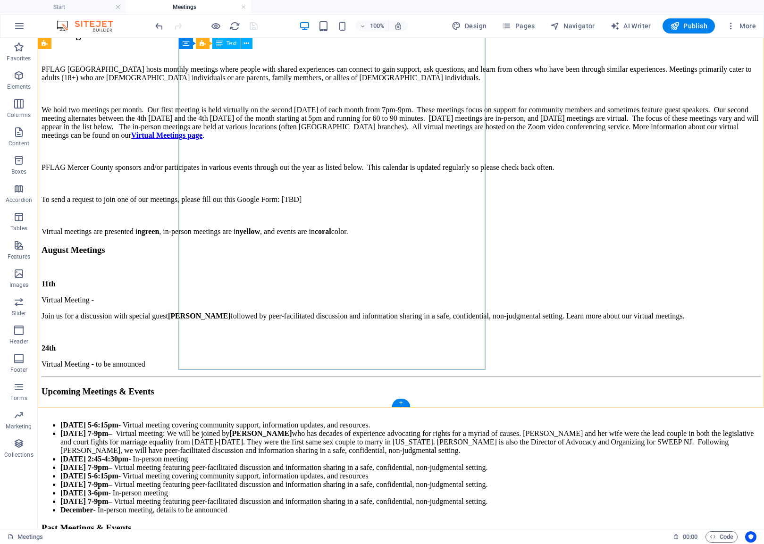  Describe the element at coordinates (25, 537) in the screenshot. I see `a: Click to cancel selection. Double-click to open Pages` at that location.